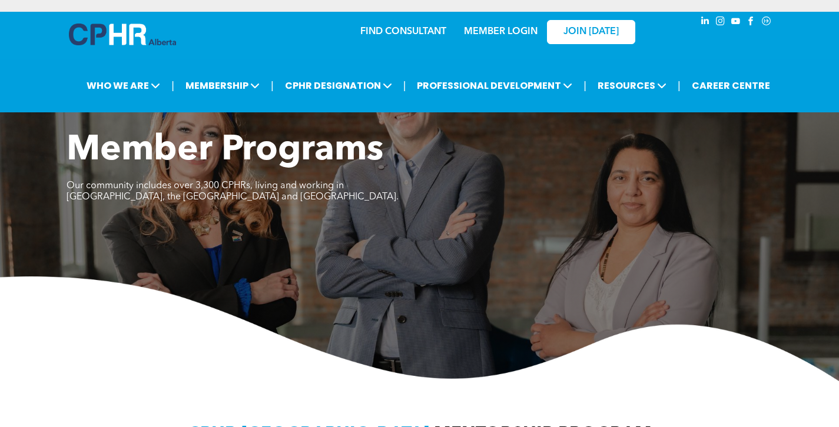 This screenshot has width=839, height=427. Describe the element at coordinates (494, 85) in the screenshot. I see `span: PROFESSIONAL DEVELOPMENT` at that location.